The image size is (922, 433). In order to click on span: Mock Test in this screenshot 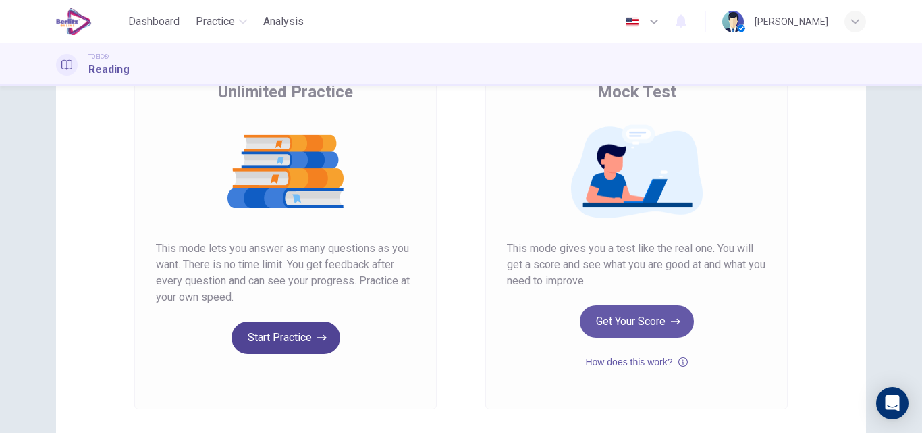, I will do `click(637, 92)`.